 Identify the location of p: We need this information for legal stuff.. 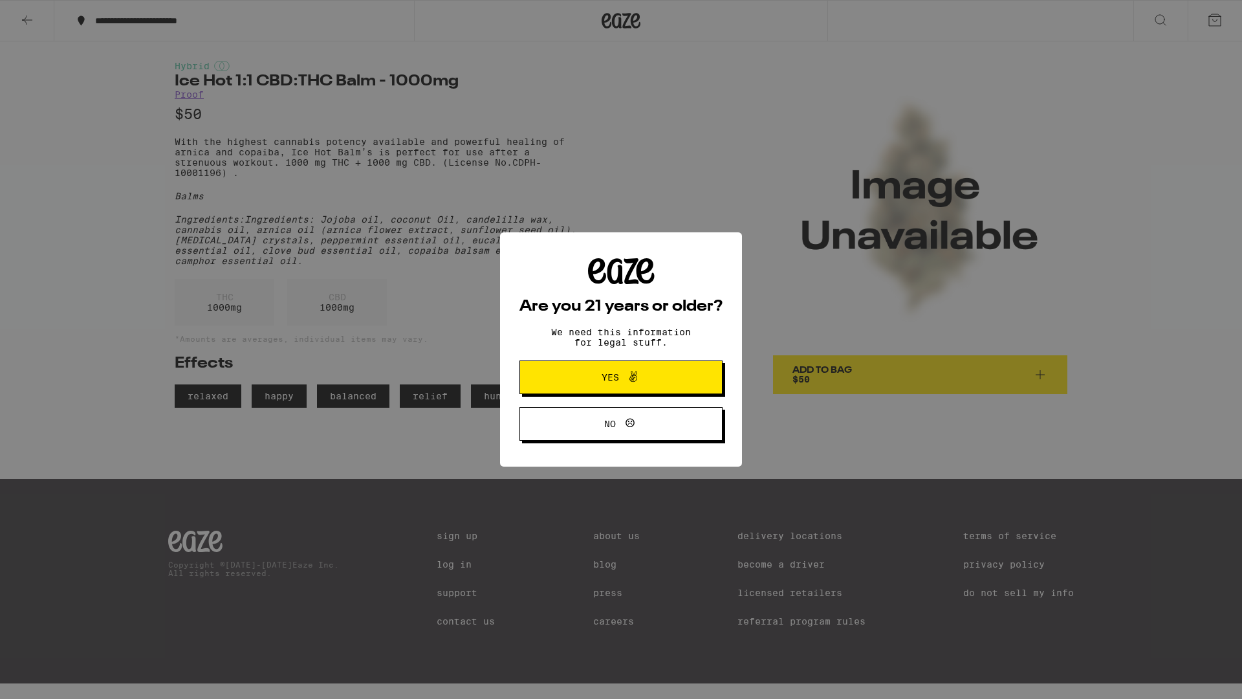
(621, 337).